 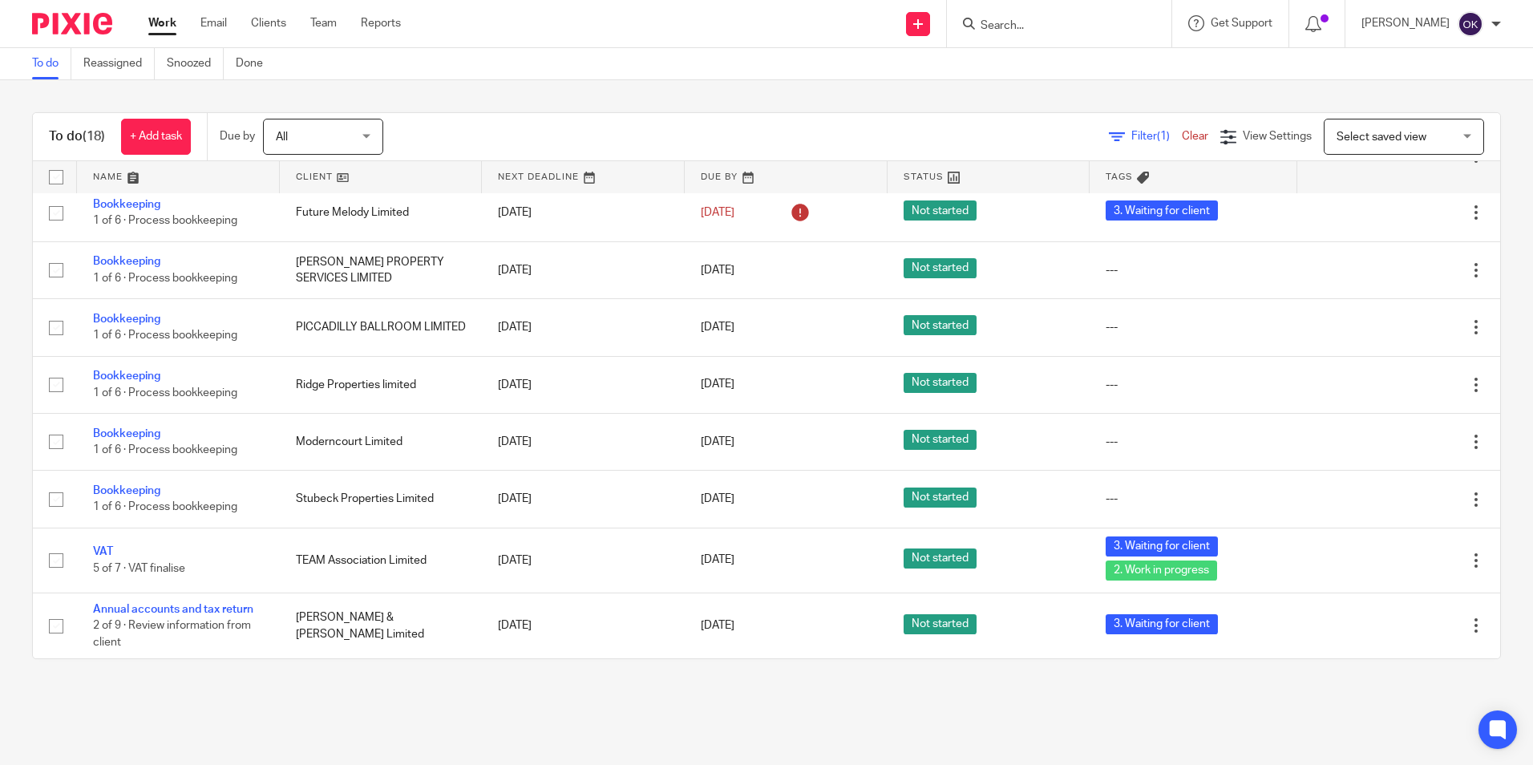 What do you see at coordinates (381, 560) in the screenshot?
I see `td: TEAM Association Limited` at bounding box center [381, 560].